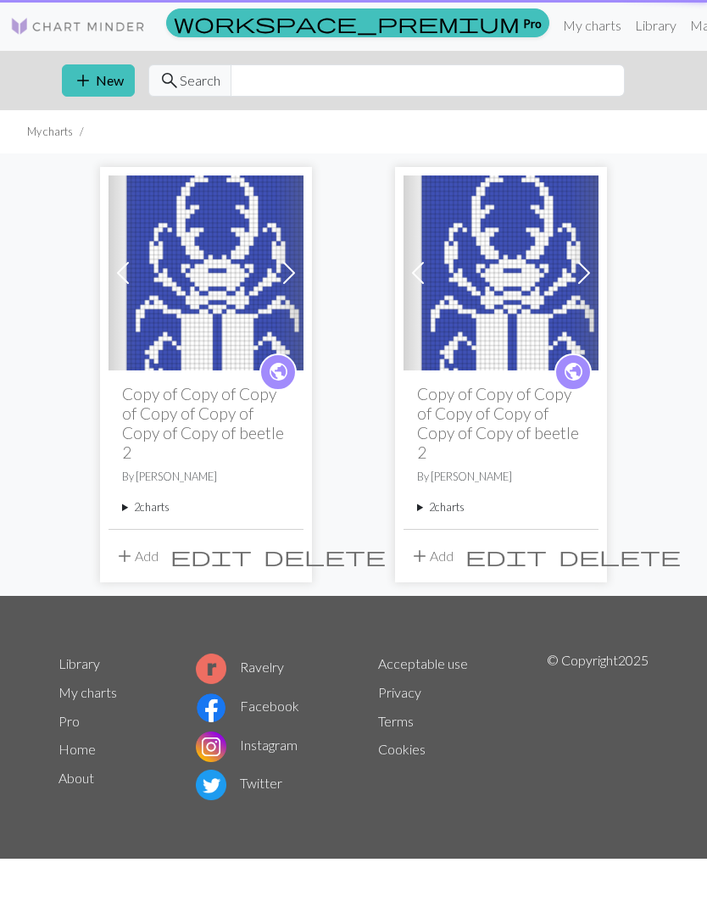 This screenshot has width=707, height=907. Describe the element at coordinates (211, 747) in the screenshot. I see `img: Instagram logo` at that location.